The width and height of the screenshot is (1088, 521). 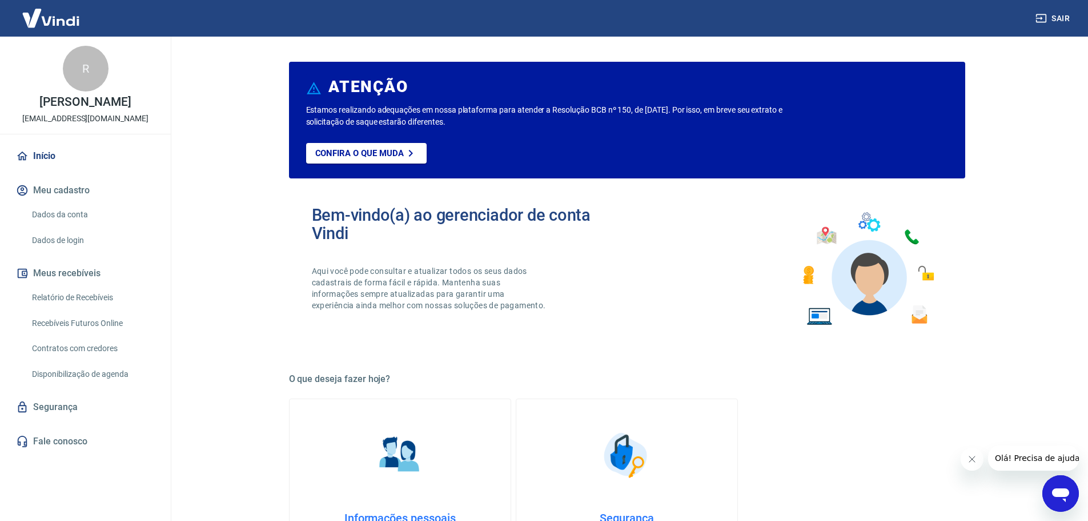 What do you see at coordinates (85, 273) in the screenshot?
I see `button: Meus recebíveis` at bounding box center [85, 273].